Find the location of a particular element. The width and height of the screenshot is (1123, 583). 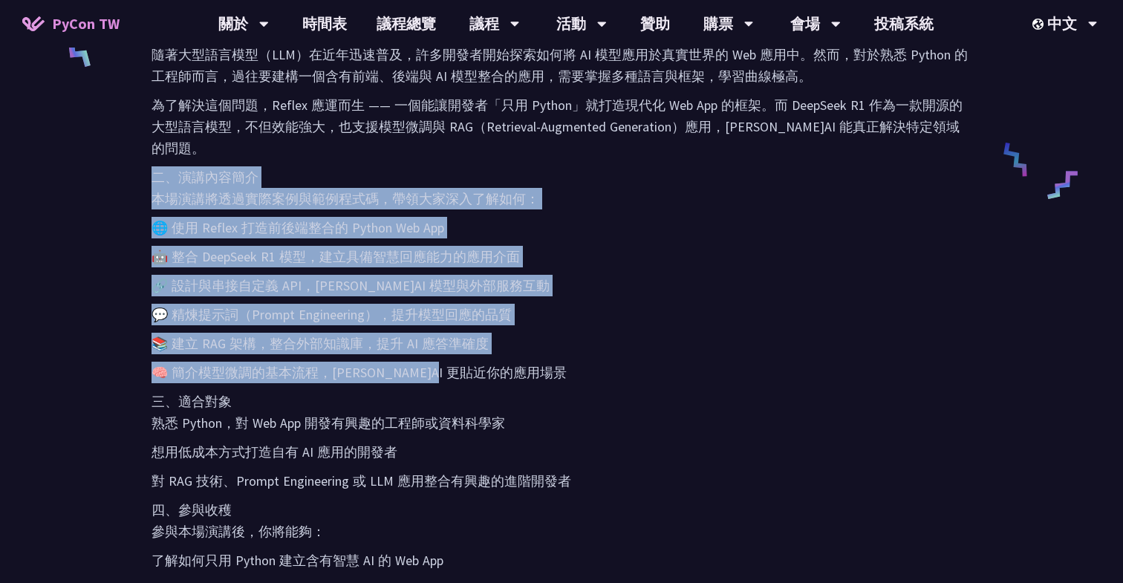

p: 🤖 整合 DeepSeek R1 模型，建立具備智慧回應能力的應用介面 is located at coordinates (562, 256).